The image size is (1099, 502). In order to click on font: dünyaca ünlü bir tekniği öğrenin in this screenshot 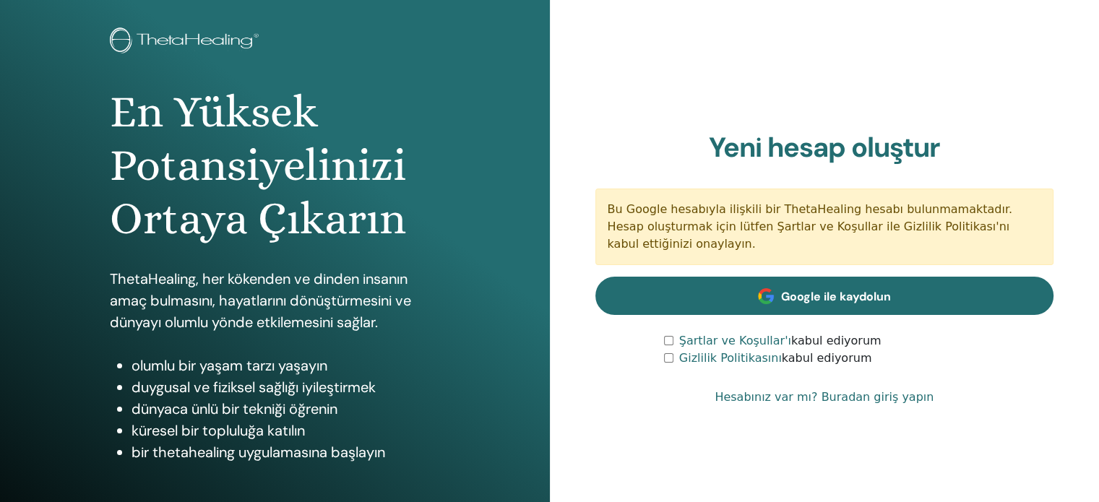, I will do `click(234, 409)`.